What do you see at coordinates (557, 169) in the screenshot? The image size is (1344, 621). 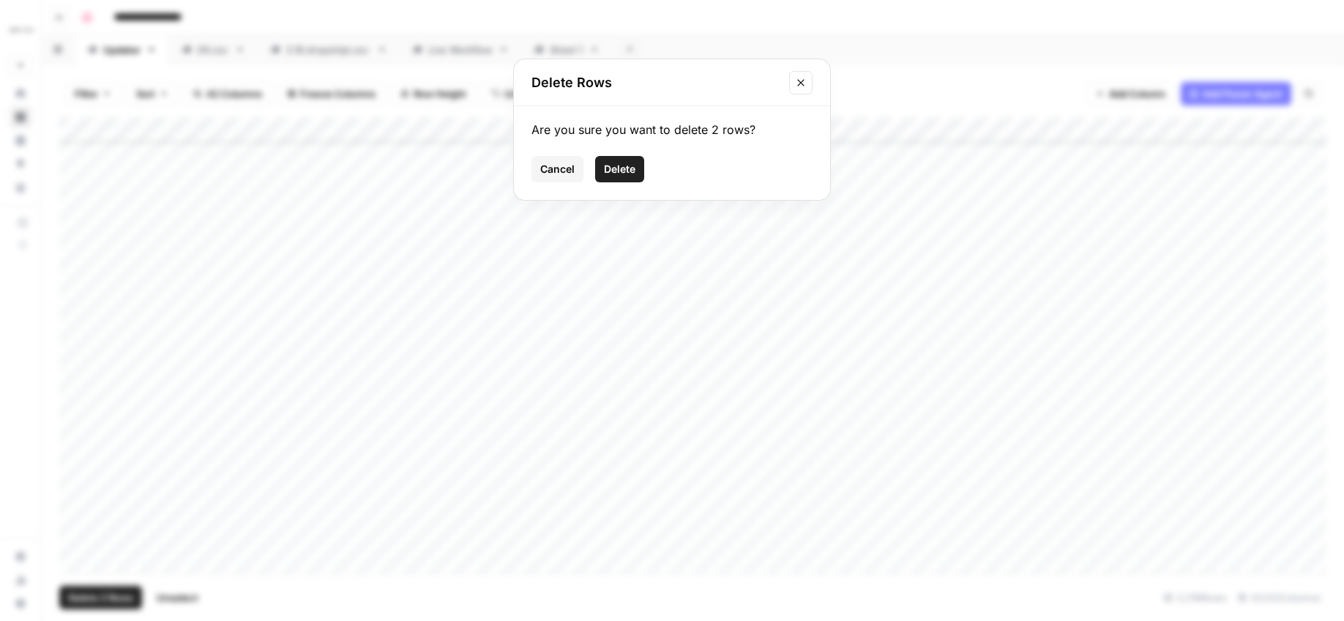 I see `button: Cancel` at bounding box center [557, 169].